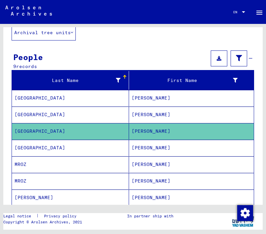  I want to click on button: Toggle sidenav, so click(260, 12).